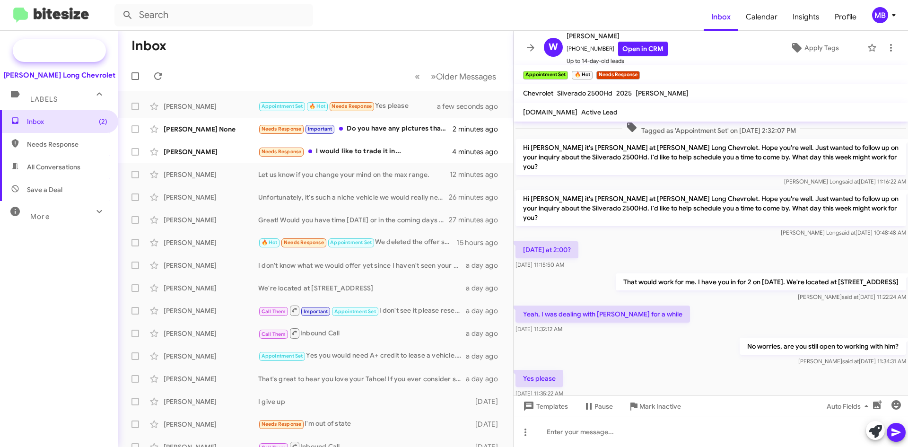 Image resolution: width=908 pixels, height=447 pixels. Describe the element at coordinates (544, 406) in the screenshot. I see `button: Templates` at that location.